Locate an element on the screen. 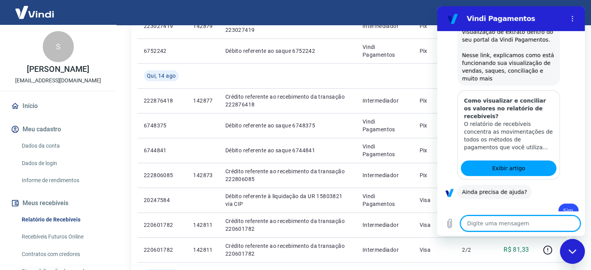 The image size is (591, 270). span: Sim is located at coordinates (131, 204).